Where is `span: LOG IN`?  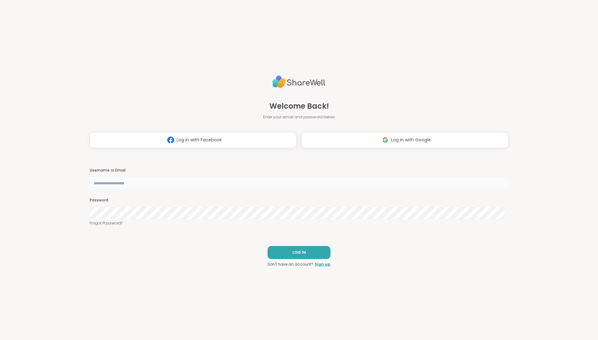
span: LOG IN is located at coordinates (299, 253).